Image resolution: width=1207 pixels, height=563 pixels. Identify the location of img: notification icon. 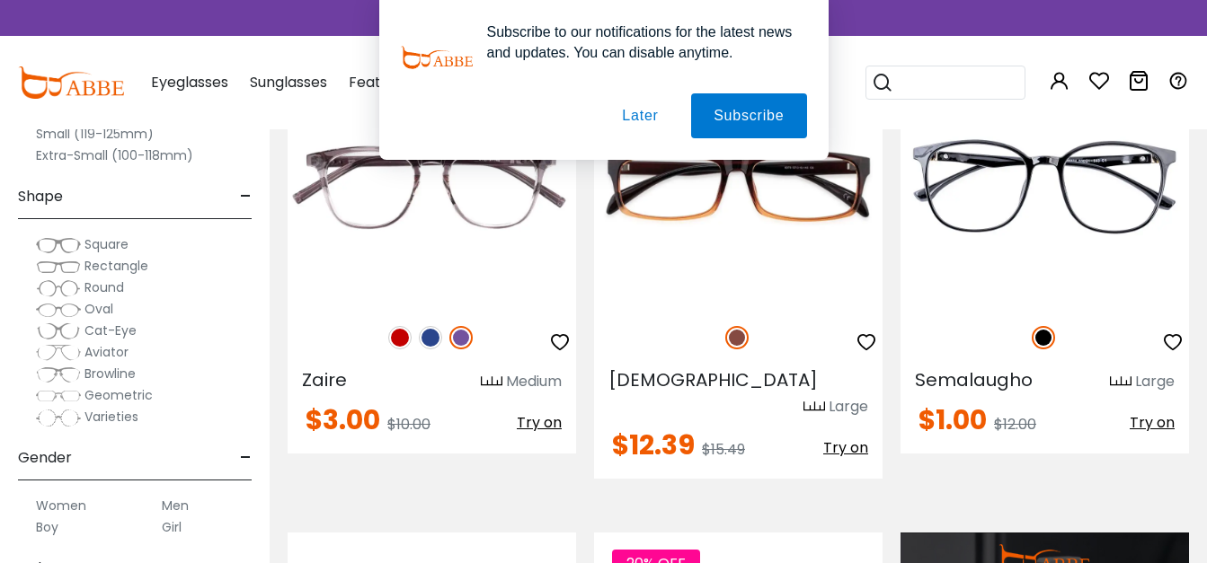
(437, 58).